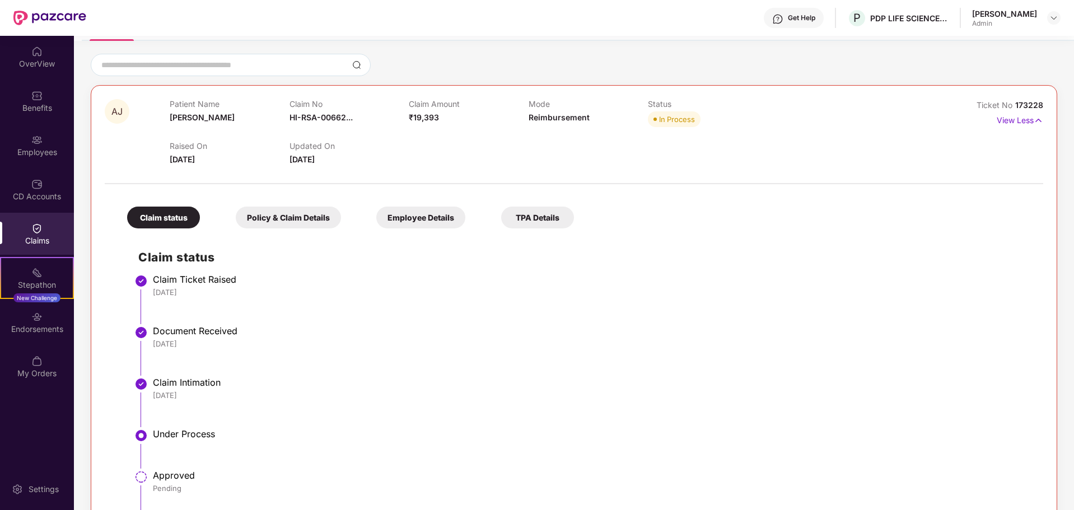 This screenshot has height=510, width=1074. I want to click on p: Patient Name, so click(229, 104).